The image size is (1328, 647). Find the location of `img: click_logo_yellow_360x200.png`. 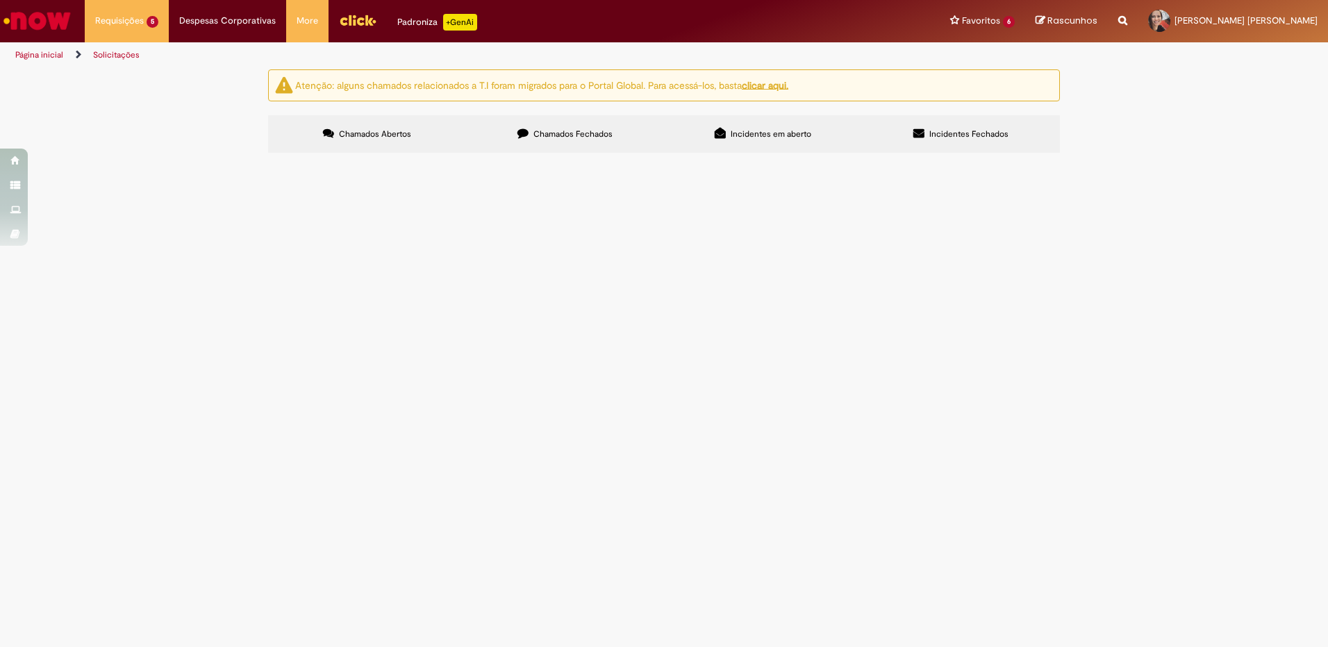

img: click_logo_yellow_360x200.png is located at coordinates (358, 20).